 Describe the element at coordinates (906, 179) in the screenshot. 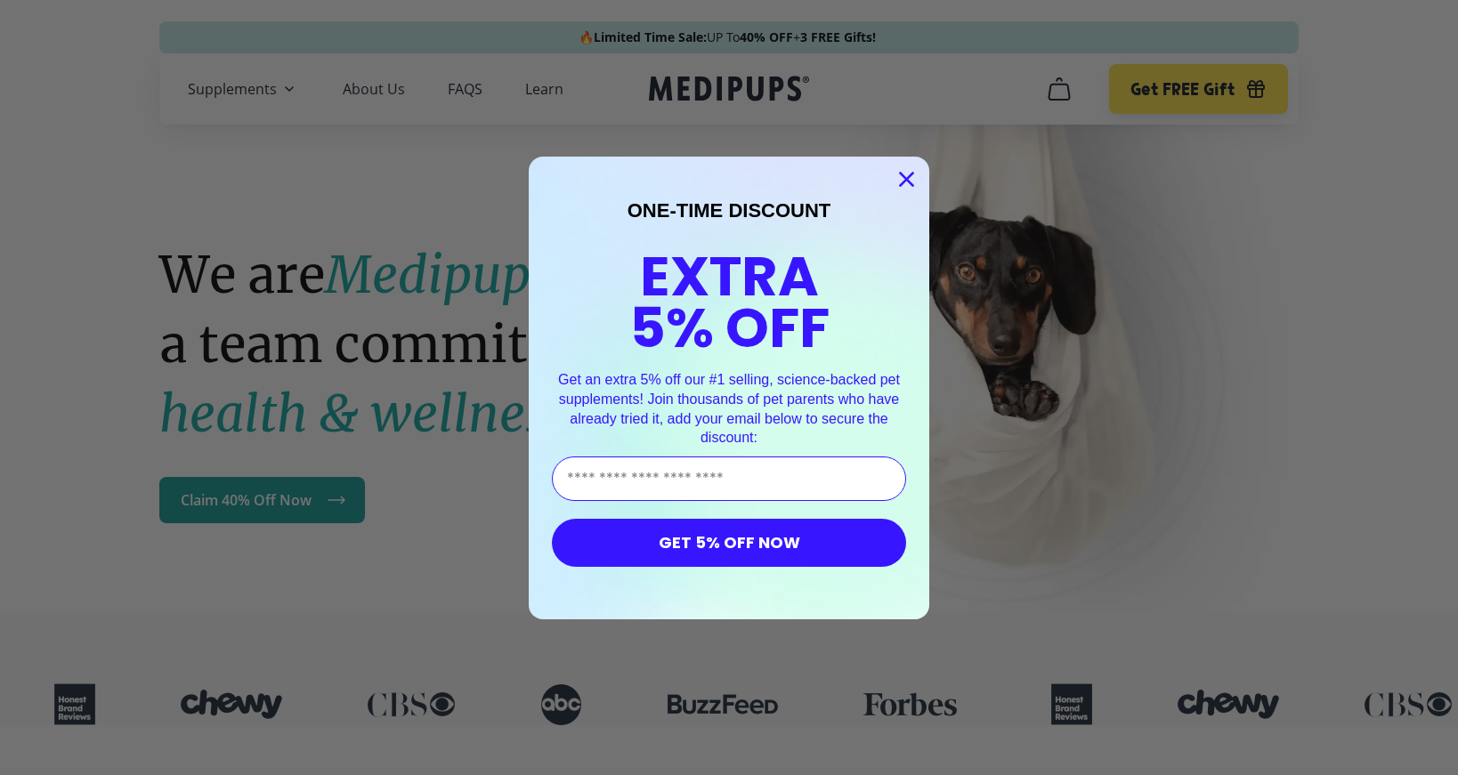

I see `button: Close dialog` at that location.